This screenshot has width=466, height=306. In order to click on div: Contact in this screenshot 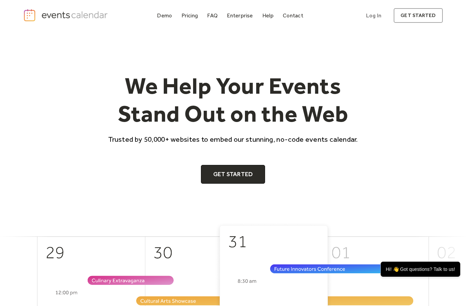, I will do `click(293, 15)`.